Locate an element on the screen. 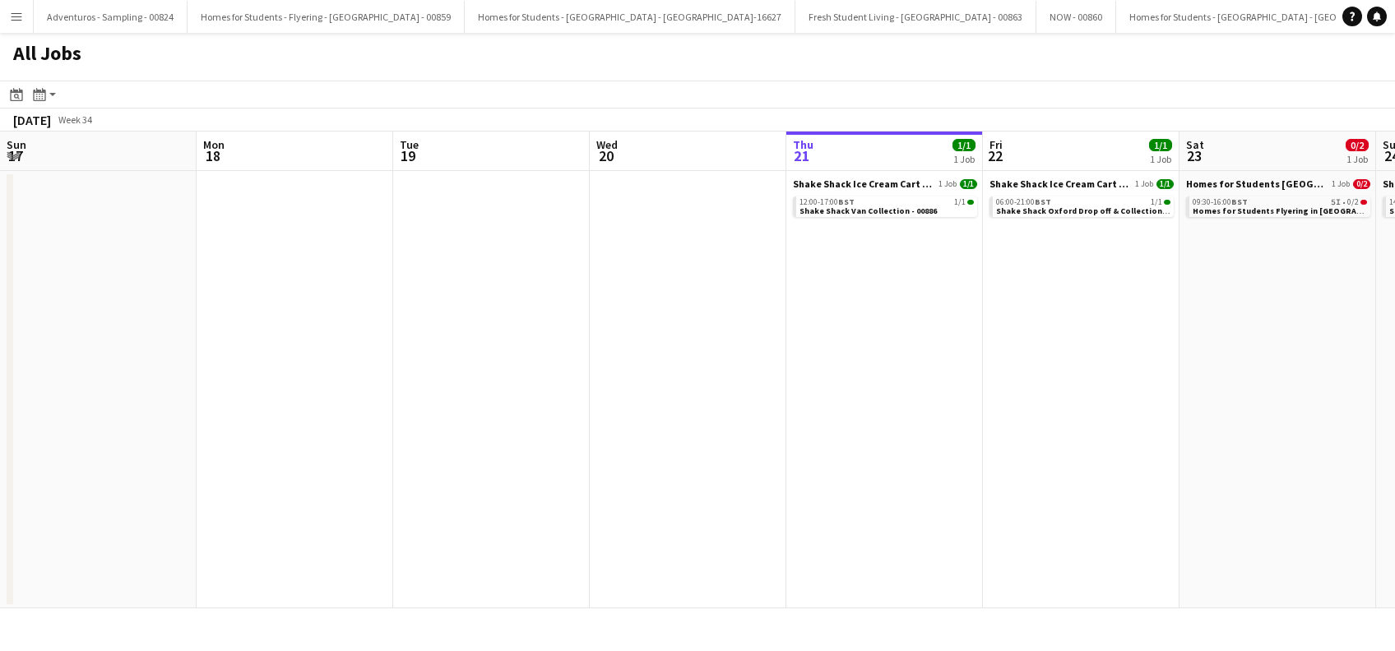 The width and height of the screenshot is (1395, 651). span: Sun is located at coordinates (16, 145).